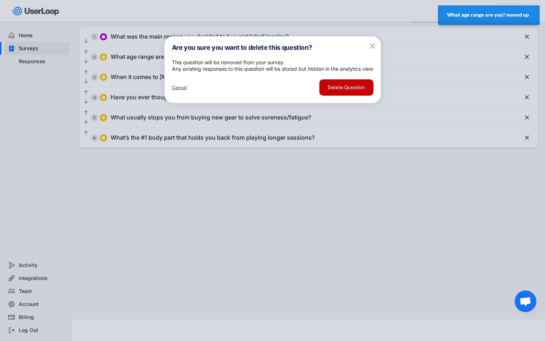 The image size is (545, 341). What do you see at coordinates (526, 301) in the screenshot?
I see `div: Open chat` at bounding box center [526, 301].